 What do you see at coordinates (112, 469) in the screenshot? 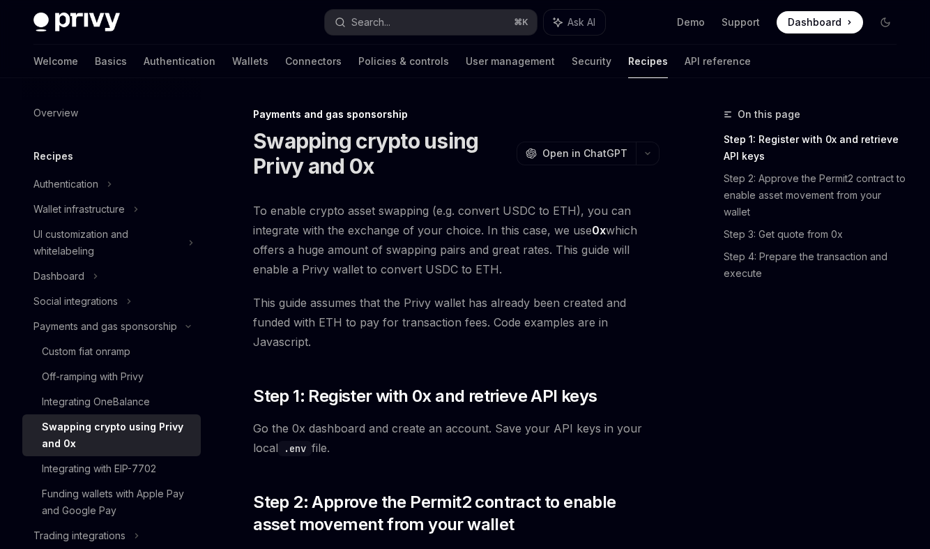
I see `a: Integrating with EIP-7702` at bounding box center [112, 469].